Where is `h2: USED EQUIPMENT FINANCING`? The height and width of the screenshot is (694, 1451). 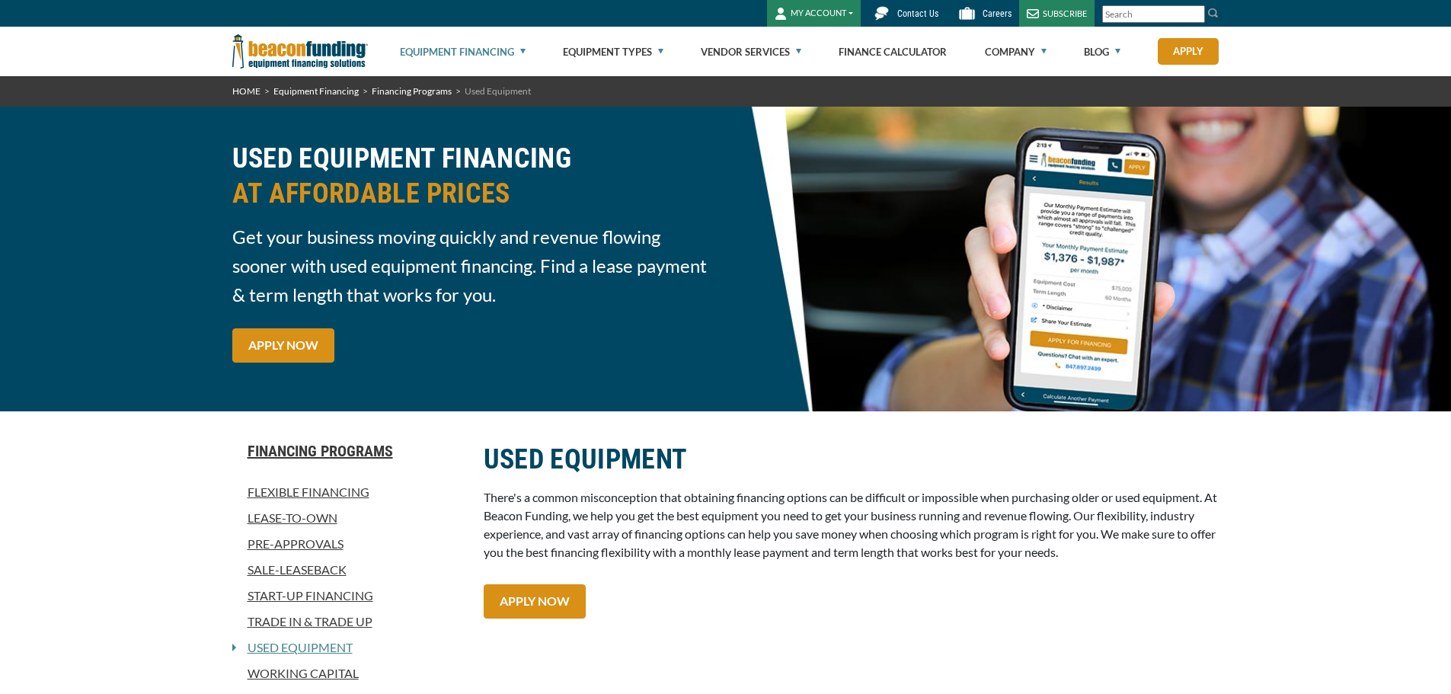 h2: USED EQUIPMENT FINANCING is located at coordinates (475, 176).